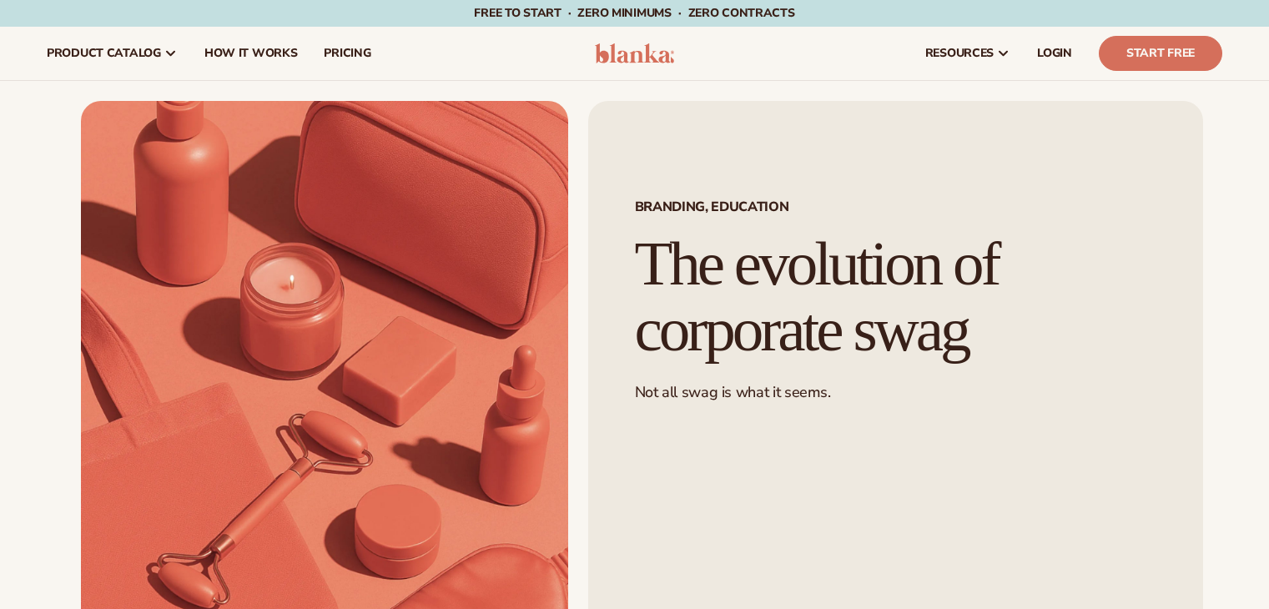 This screenshot has width=1269, height=609. What do you see at coordinates (1054, 53) in the screenshot?
I see `span: LOGIN` at bounding box center [1054, 53].